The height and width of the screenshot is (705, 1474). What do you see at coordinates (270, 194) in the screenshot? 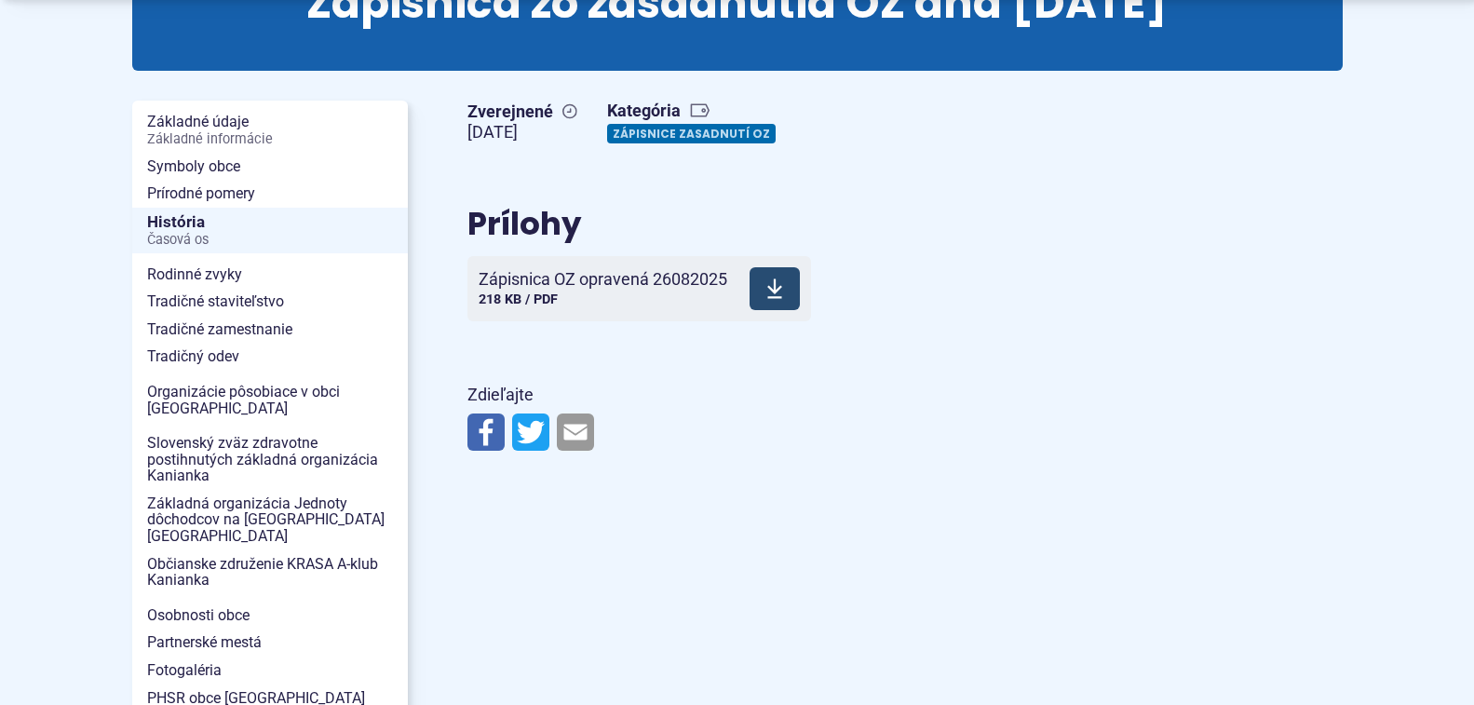
I see `a: Prírodné pomery` at bounding box center [270, 194].